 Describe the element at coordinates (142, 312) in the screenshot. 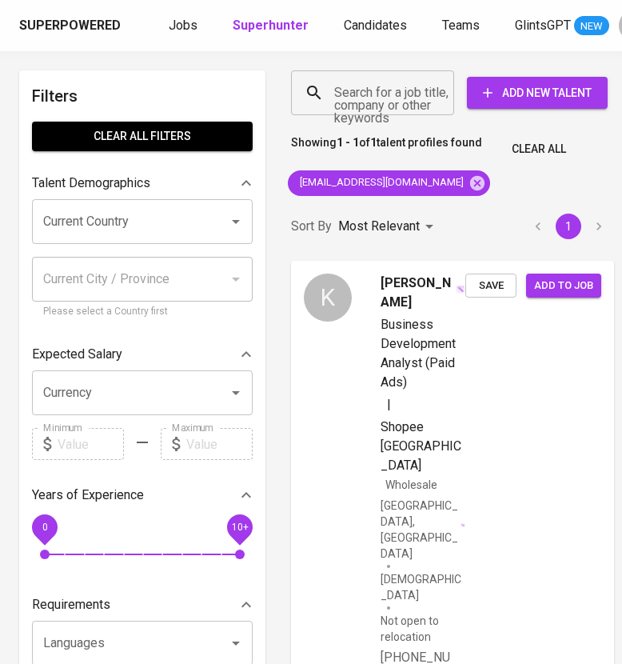

I see `p: Please select a Country first` at that location.